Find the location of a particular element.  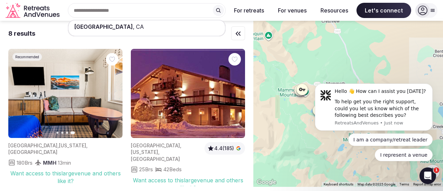

button: Go to slide 2 is located at coordinates (62, 133).